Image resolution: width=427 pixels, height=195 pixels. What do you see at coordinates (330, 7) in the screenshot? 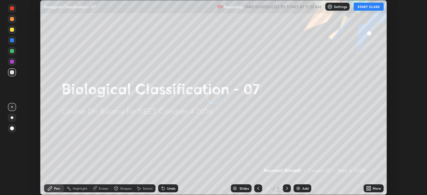
I see `img: class-settings-icons` at bounding box center [330, 7].